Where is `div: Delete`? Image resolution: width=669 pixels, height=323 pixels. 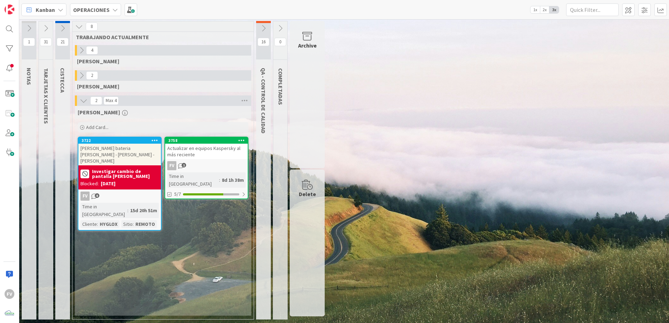 div: Delete is located at coordinates (307, 194).